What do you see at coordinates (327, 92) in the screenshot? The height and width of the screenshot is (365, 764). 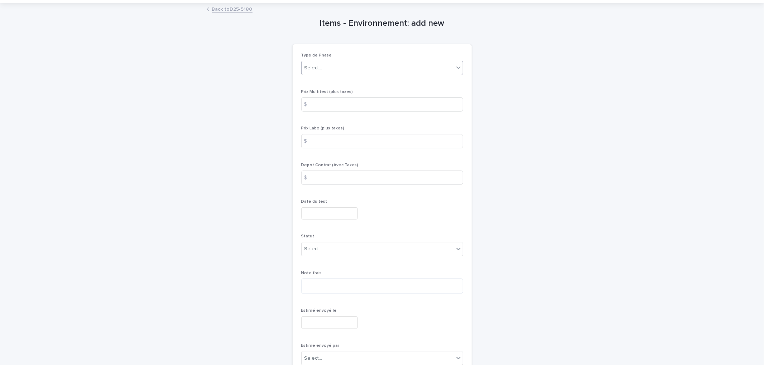 I see `span: Prix Multitest (plus taxes)` at bounding box center [327, 92].